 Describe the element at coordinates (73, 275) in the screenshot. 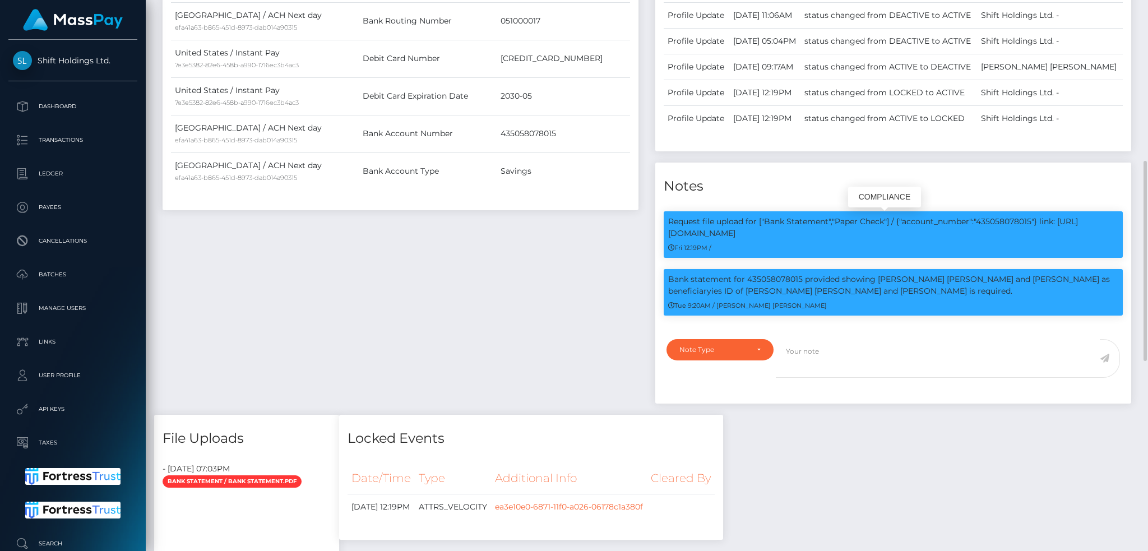

I see `p: Batches` at that location.